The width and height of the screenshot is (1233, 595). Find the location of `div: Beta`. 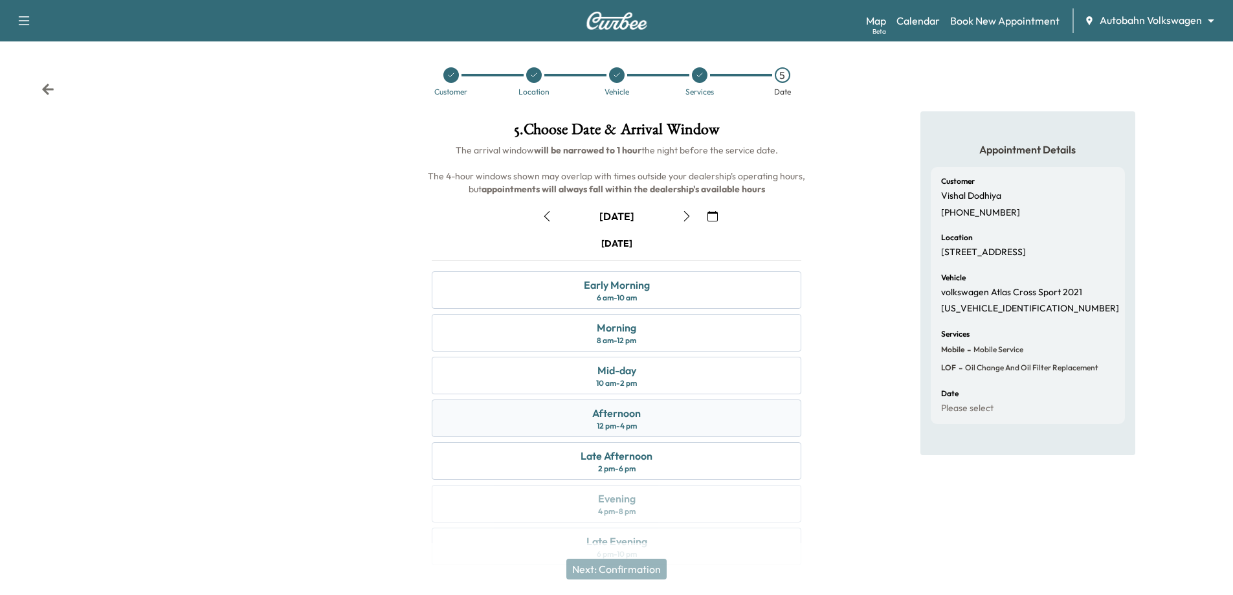

div: Beta is located at coordinates (879, 31).